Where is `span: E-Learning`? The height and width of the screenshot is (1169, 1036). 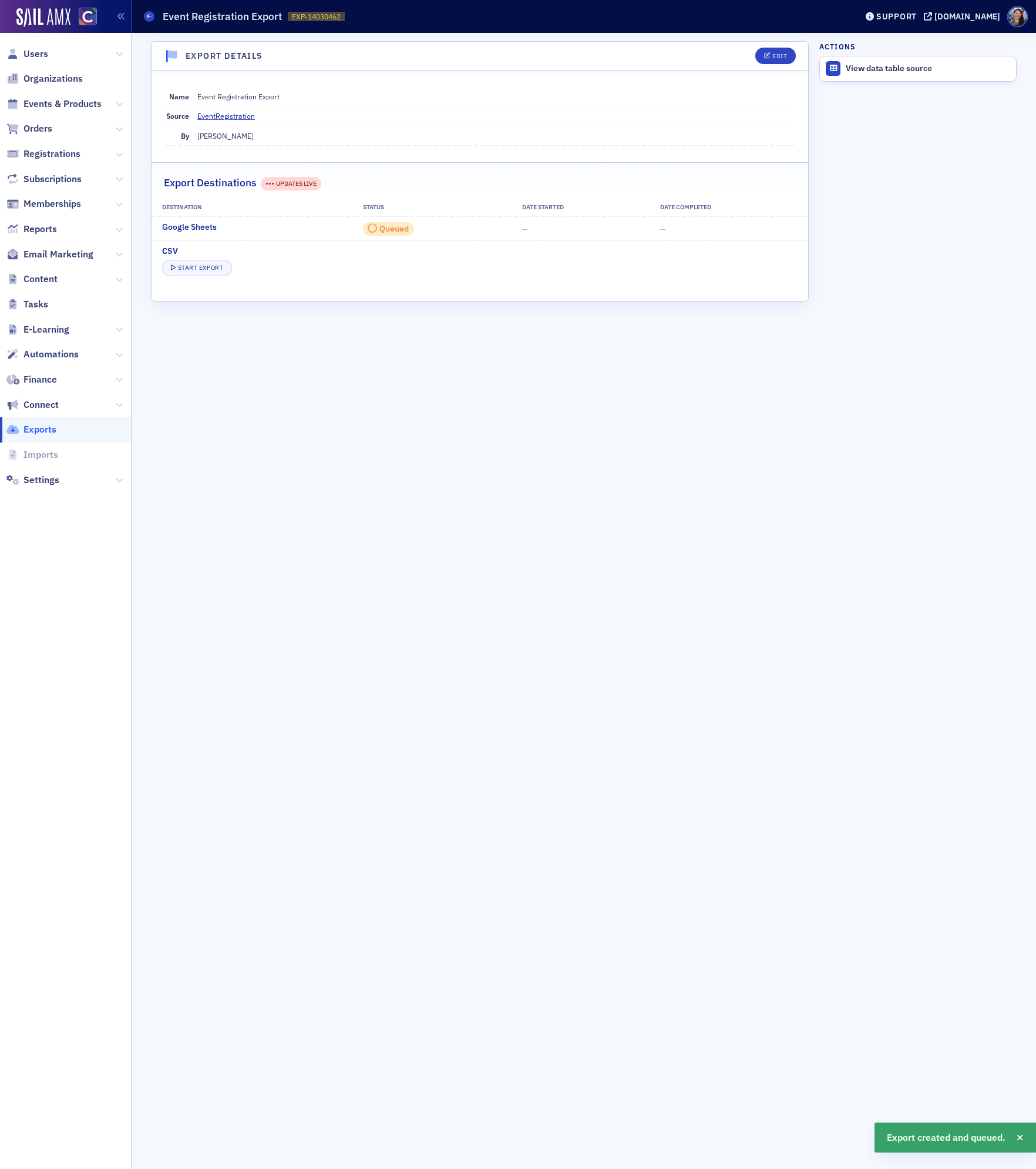 span: E-Learning is located at coordinates (47, 329).